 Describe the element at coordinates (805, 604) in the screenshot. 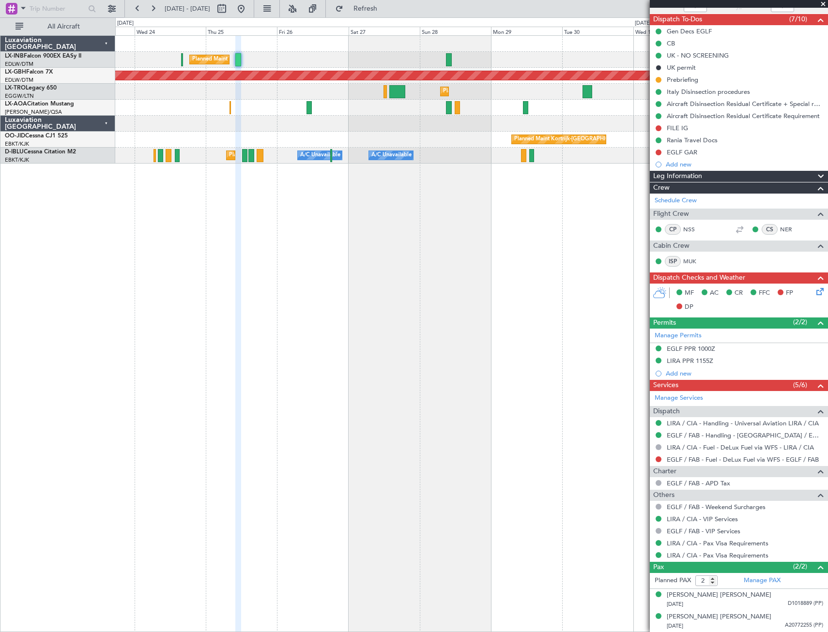

I see `span: D1018889 (PP)` at that location.